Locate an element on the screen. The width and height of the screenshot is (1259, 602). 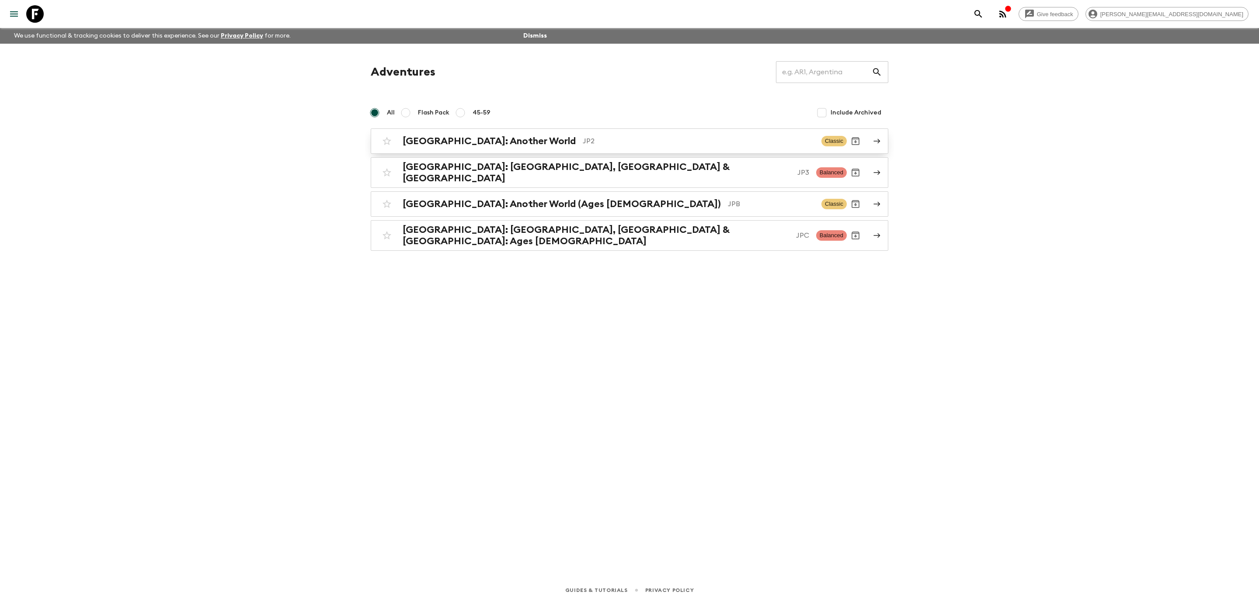
p: JP2 is located at coordinates (698, 141).